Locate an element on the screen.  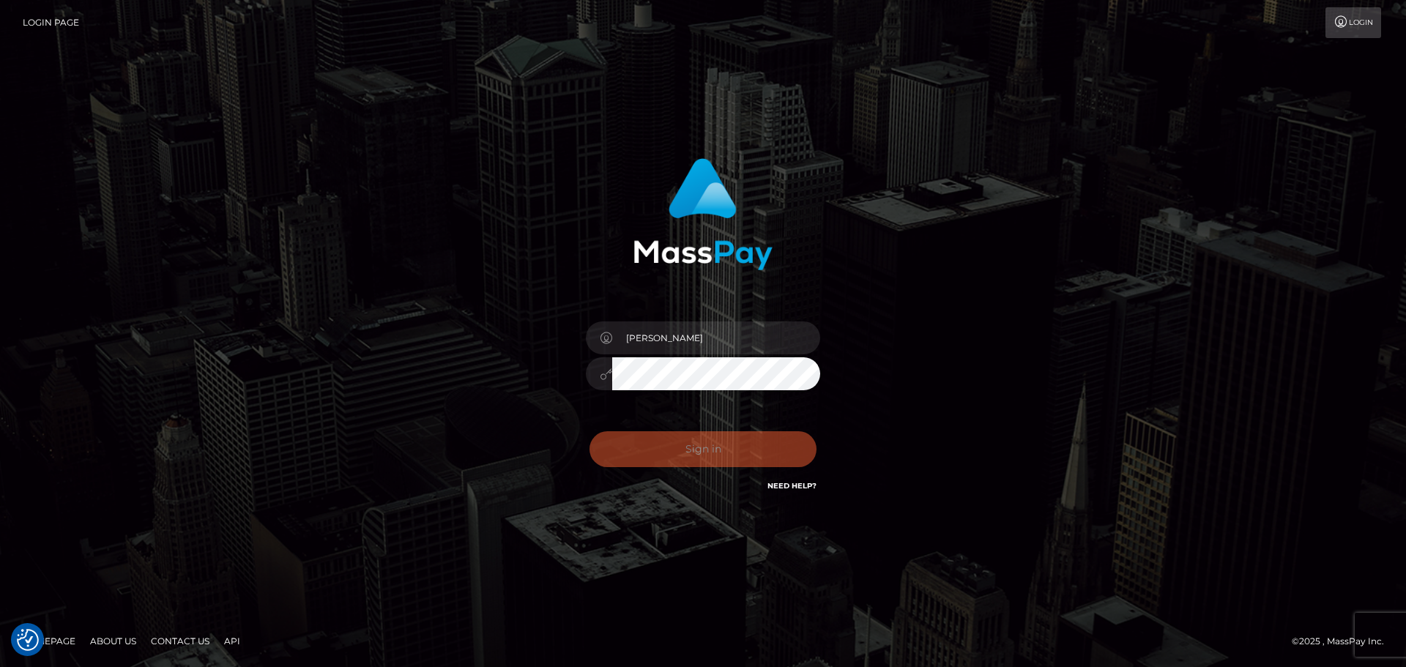
a: About Us is located at coordinates (113, 641).